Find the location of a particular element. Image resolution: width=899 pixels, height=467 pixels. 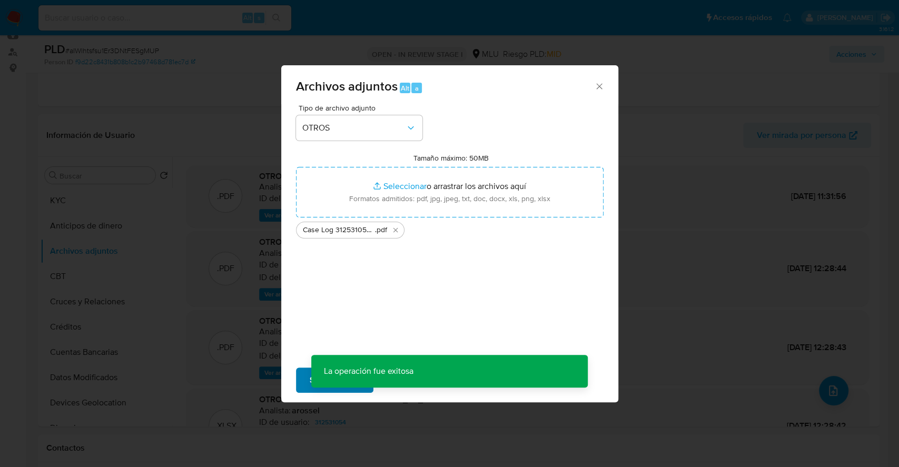

ul: Archivos seleccionados is located at coordinates (450, 228).